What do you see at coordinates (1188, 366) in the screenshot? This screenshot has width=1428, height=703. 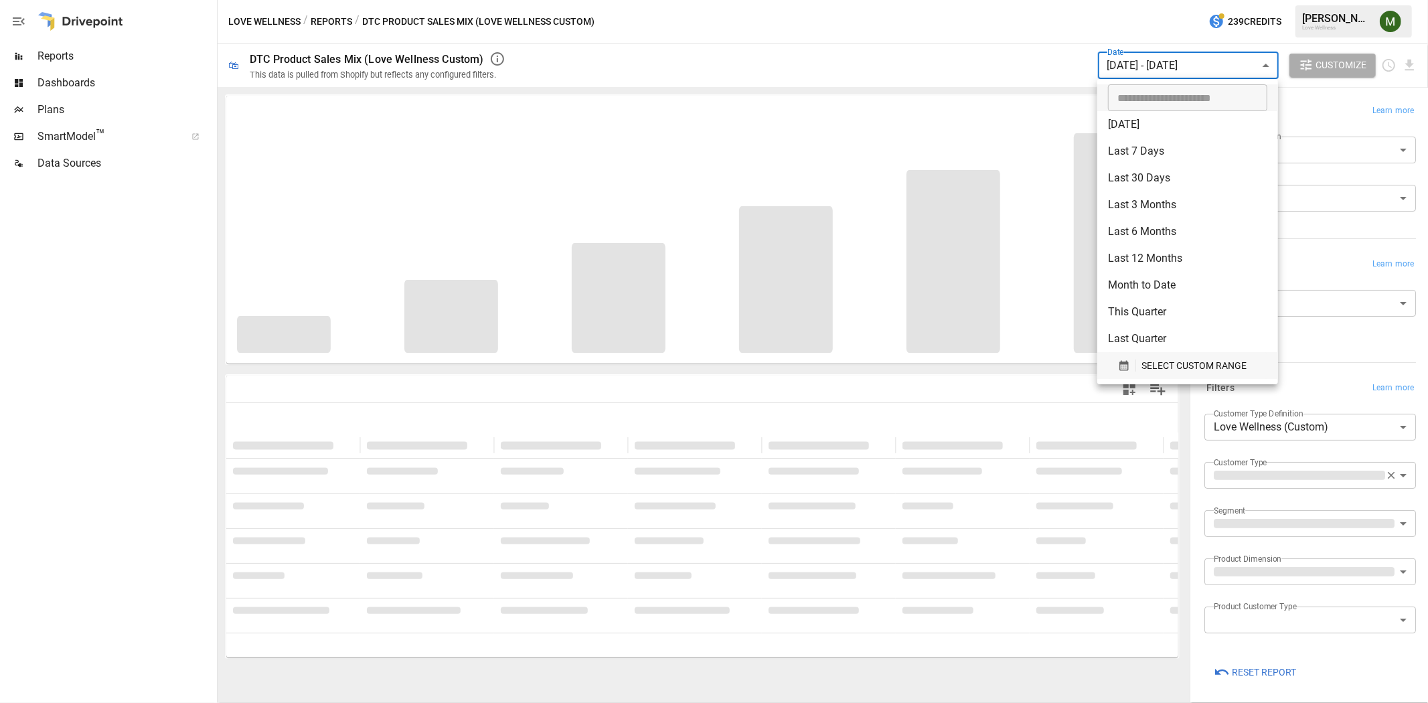 I see `button: SELECT CUSTOM RANGE` at bounding box center [1188, 366].